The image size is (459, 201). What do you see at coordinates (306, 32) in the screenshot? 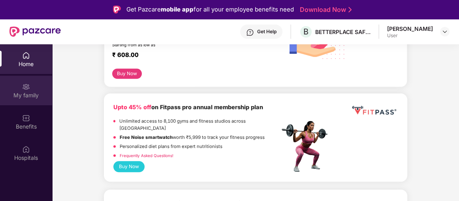
I see `span: B` at bounding box center [306, 32].